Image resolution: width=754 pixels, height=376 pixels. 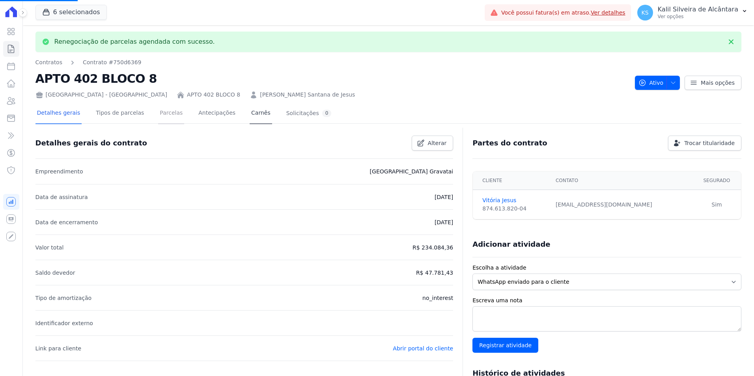 I want to click on p: R$ 234.084,36, so click(x=433, y=248).